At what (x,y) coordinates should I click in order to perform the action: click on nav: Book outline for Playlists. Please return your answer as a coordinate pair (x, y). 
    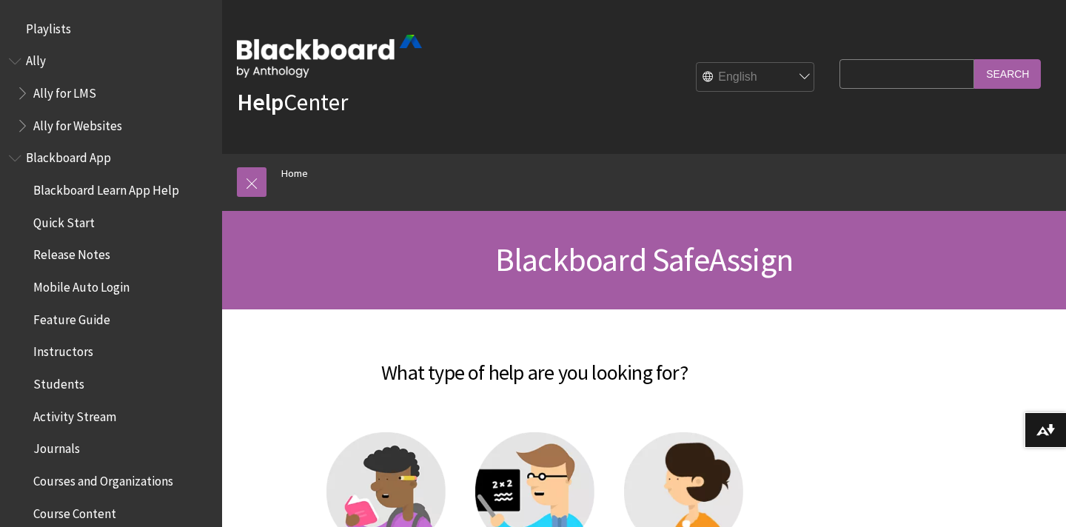
    Looking at the image, I should click on (111, 29).